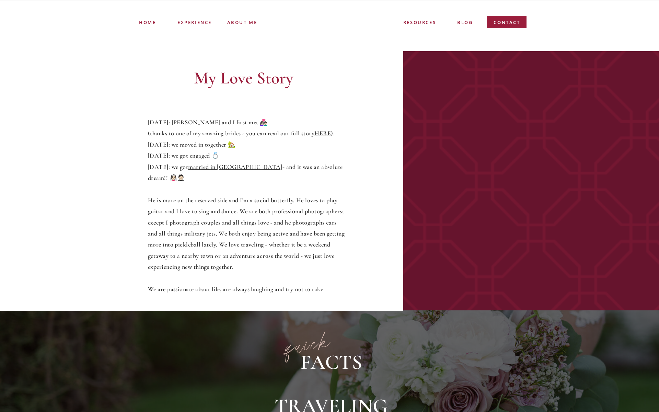 The image size is (659, 412). What do you see at coordinates (507, 24) in the screenshot?
I see `nav: contact` at bounding box center [507, 24].